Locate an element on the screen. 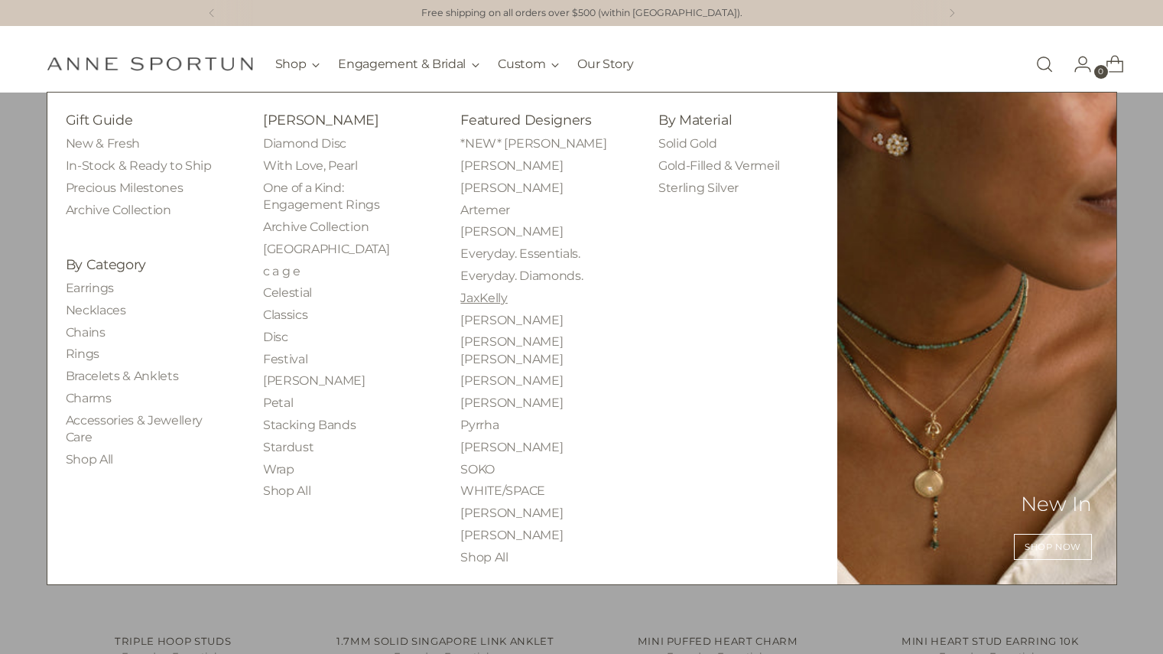 The width and height of the screenshot is (1163, 654). a: Open search modal is located at coordinates (1045, 64).